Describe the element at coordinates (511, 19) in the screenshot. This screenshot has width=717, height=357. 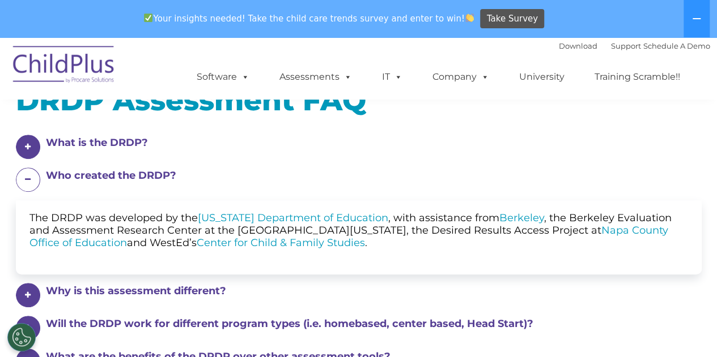
I see `a: Take Survey` at that location.